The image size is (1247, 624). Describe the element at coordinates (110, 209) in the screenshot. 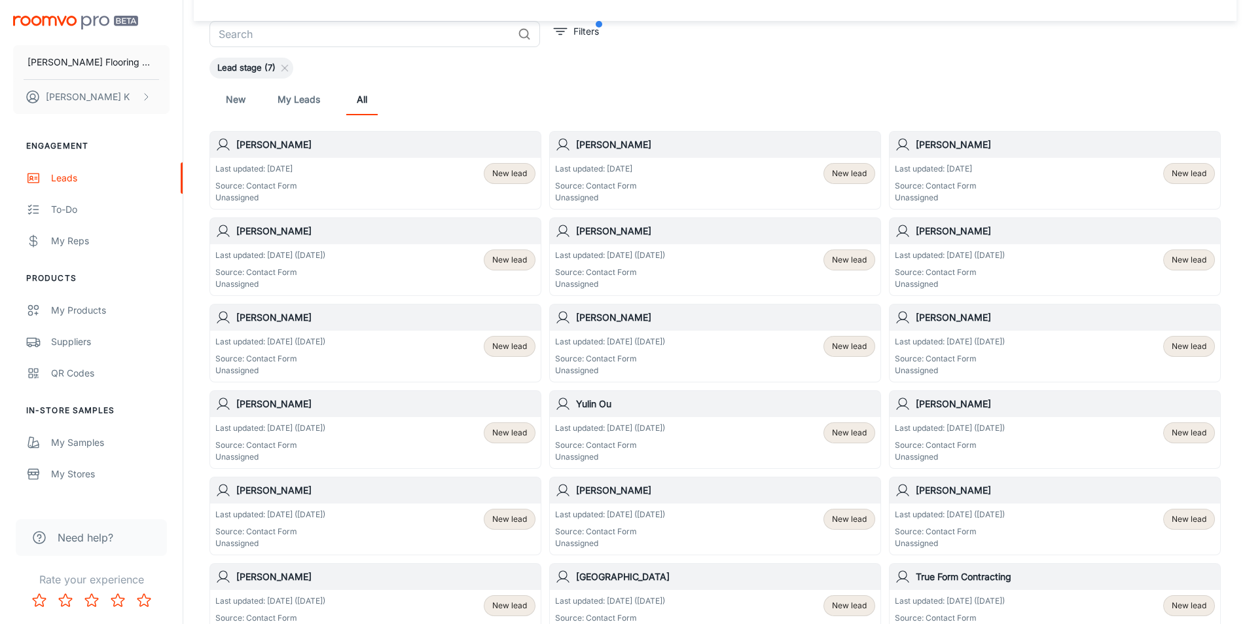

I see `div: To-do` at that location.